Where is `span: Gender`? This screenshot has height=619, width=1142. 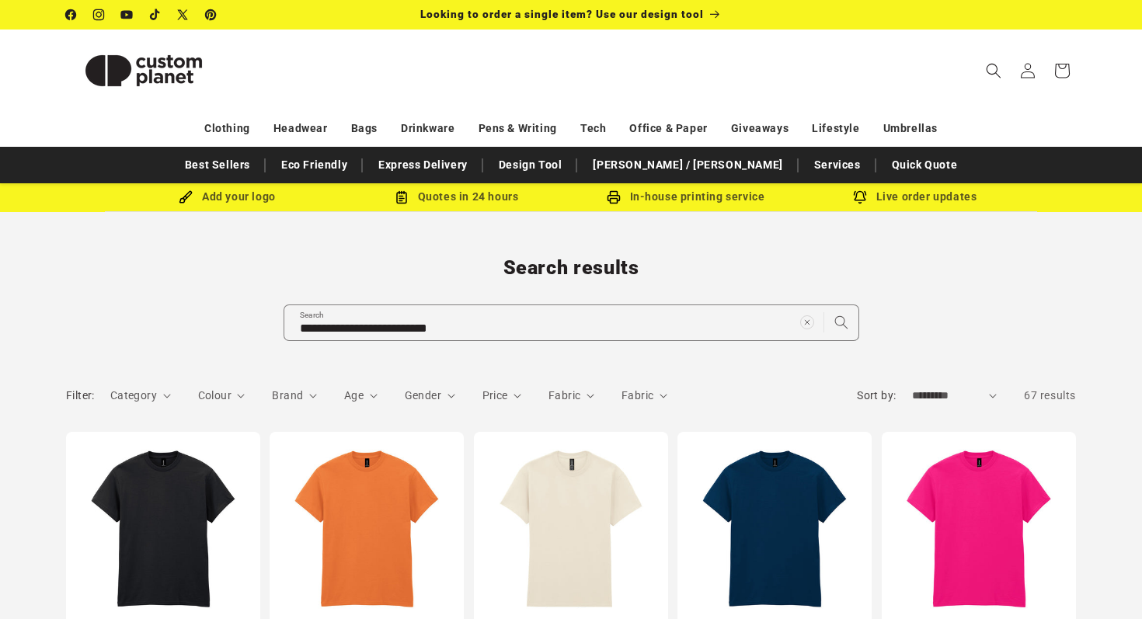
span: Gender is located at coordinates (423, 395).